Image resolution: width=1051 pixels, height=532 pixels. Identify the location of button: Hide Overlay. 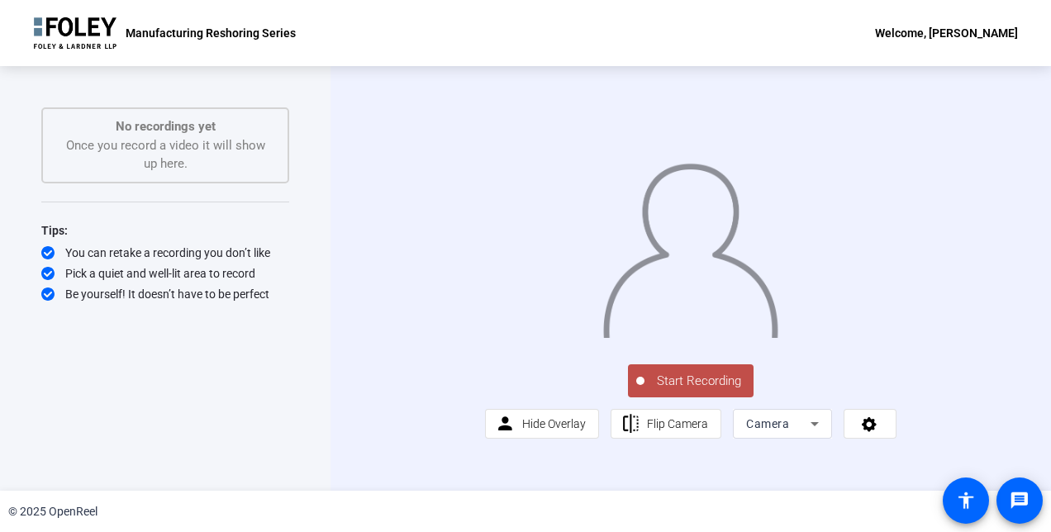
(542, 424).